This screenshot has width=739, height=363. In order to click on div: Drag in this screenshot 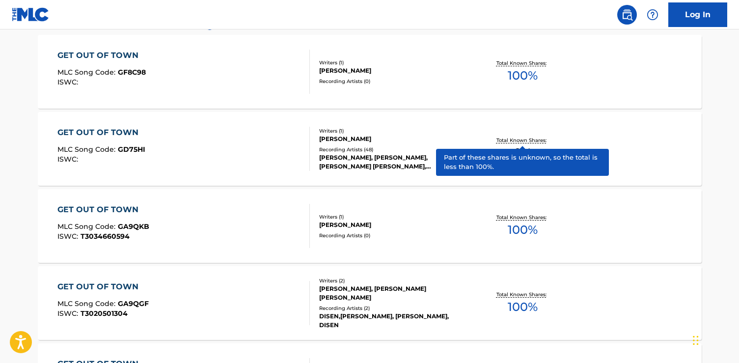, I will do `click(696, 340)`.